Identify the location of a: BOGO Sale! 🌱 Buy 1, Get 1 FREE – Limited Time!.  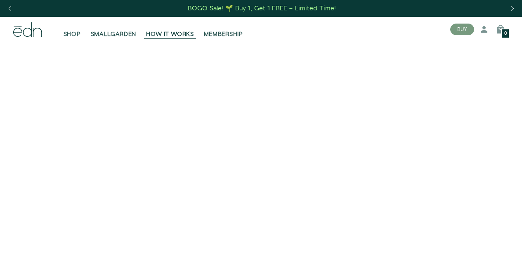
(262, 8).